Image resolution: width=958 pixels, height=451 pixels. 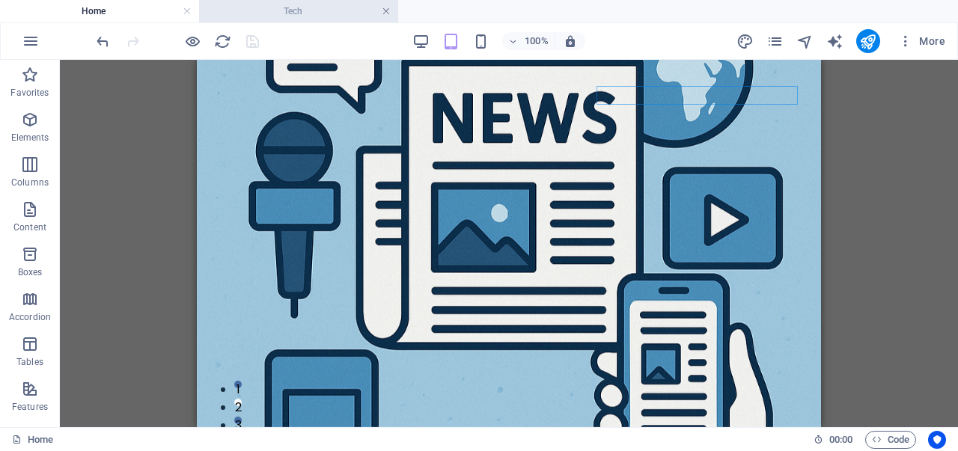 What do you see at coordinates (774, 41) in the screenshot?
I see `i: Pages (Ctrl+Alt+S)` at bounding box center [774, 41].